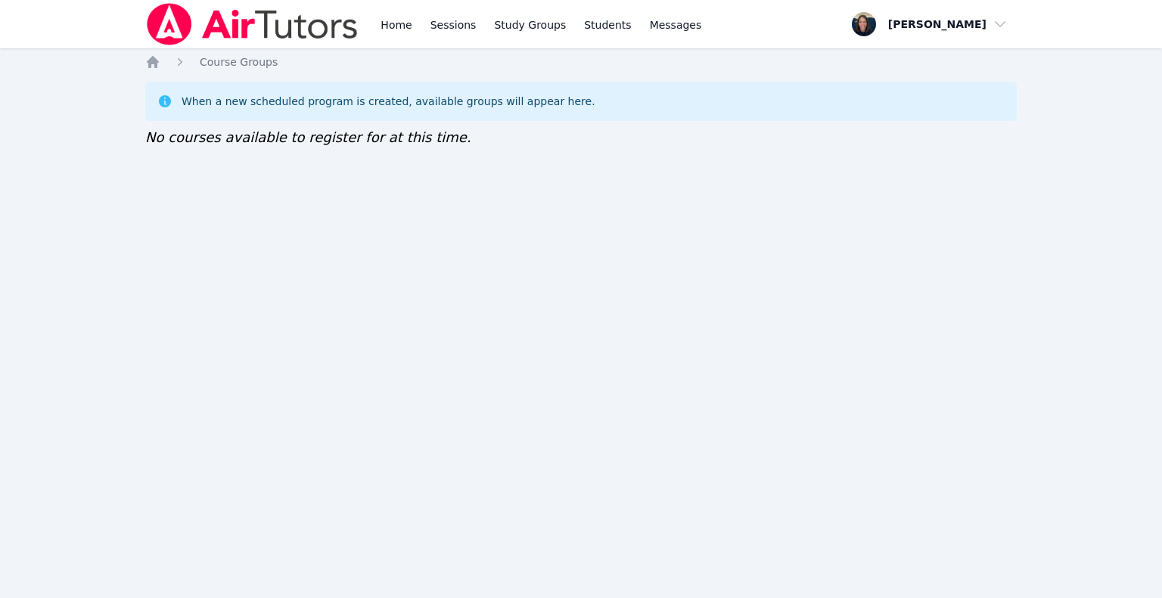 Image resolution: width=1162 pixels, height=598 pixels. Describe the element at coordinates (238, 62) in the screenshot. I see `span: Course Groups` at that location.